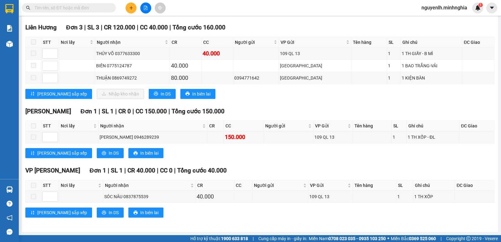  What do you see at coordinates (166, 170) in the screenshot?
I see `span: CC 0` at bounding box center [166, 170].